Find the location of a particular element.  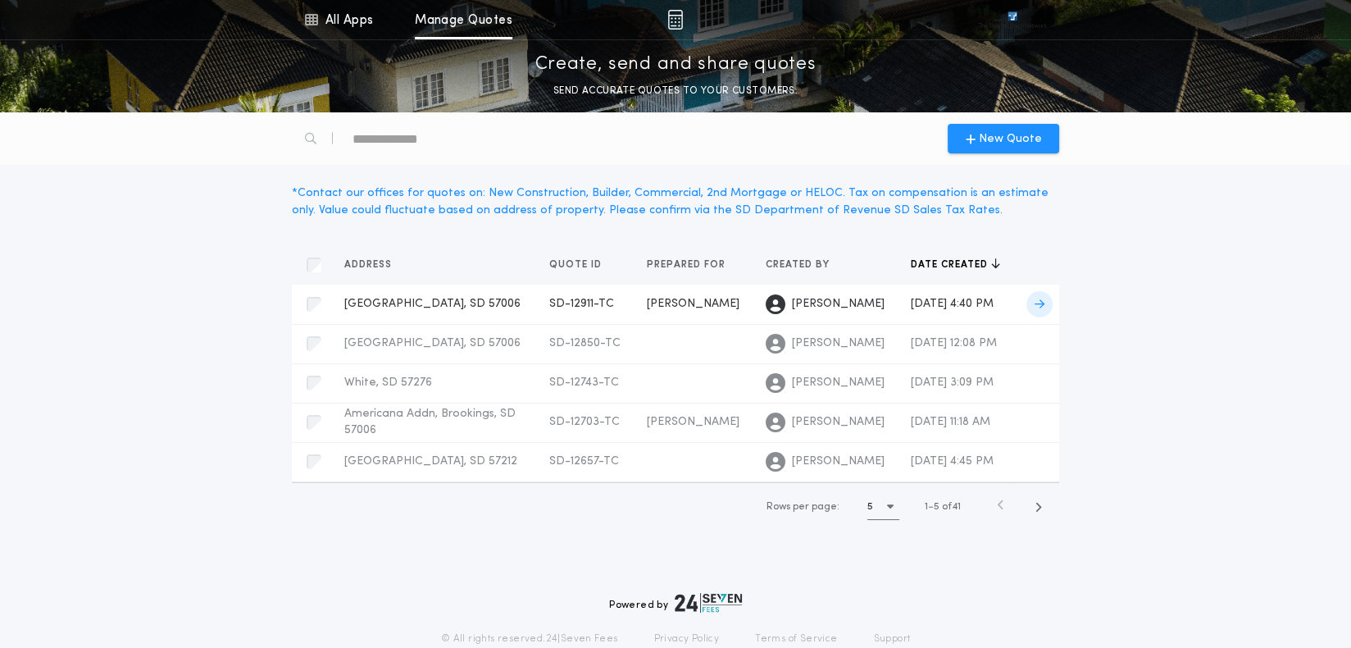

span: White, SD 57276 is located at coordinates (388, 382).